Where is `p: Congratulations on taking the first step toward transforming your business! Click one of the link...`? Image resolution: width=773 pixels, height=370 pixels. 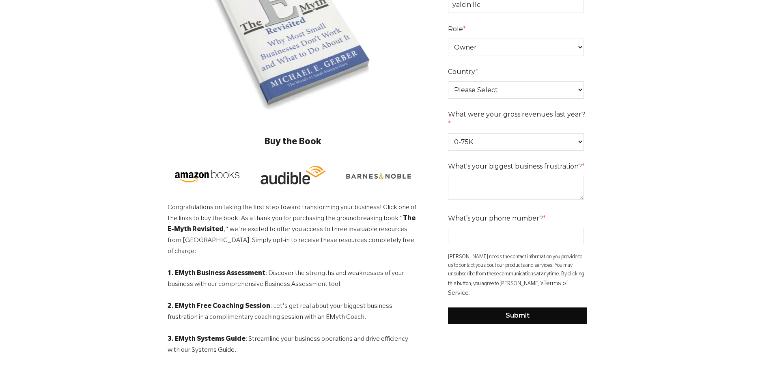
p: Congratulations on taking the first step toward transforming your business! Click one of the link... is located at coordinates (293, 279).